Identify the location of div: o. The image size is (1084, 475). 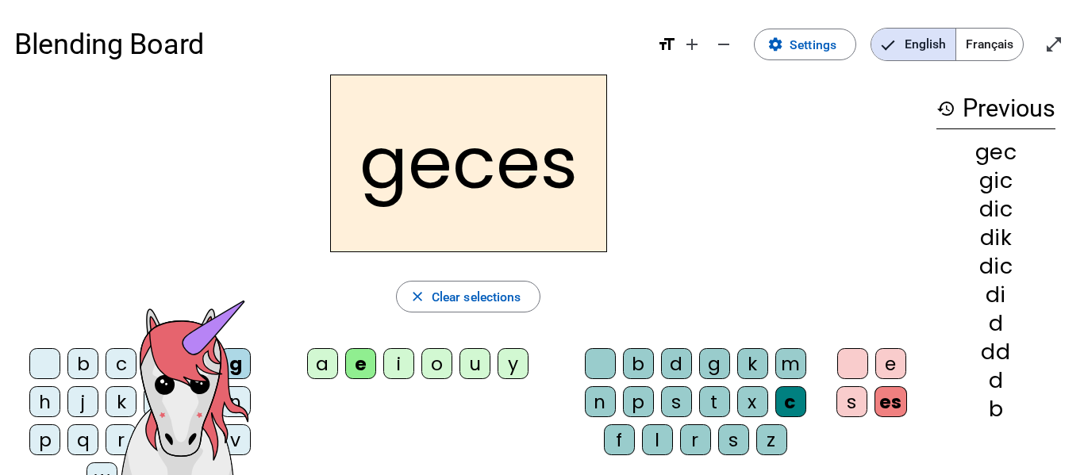
(436, 363).